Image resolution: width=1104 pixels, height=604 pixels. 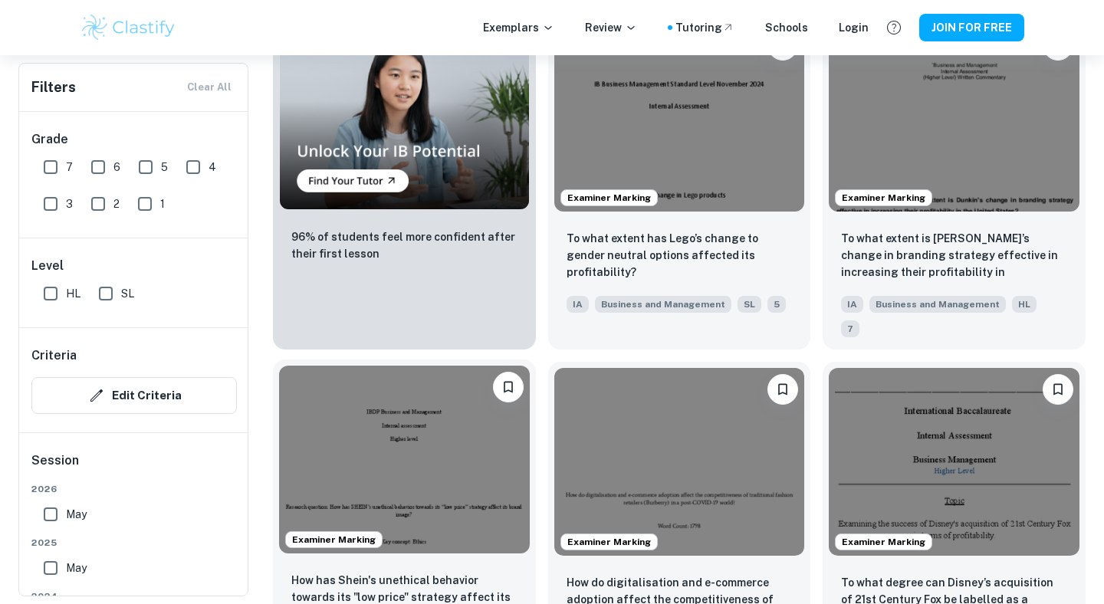 I want to click on p: To what extent is Dunkin’s change in branding strategy effective in increasing their profitabilit..., so click(x=953, y=256).